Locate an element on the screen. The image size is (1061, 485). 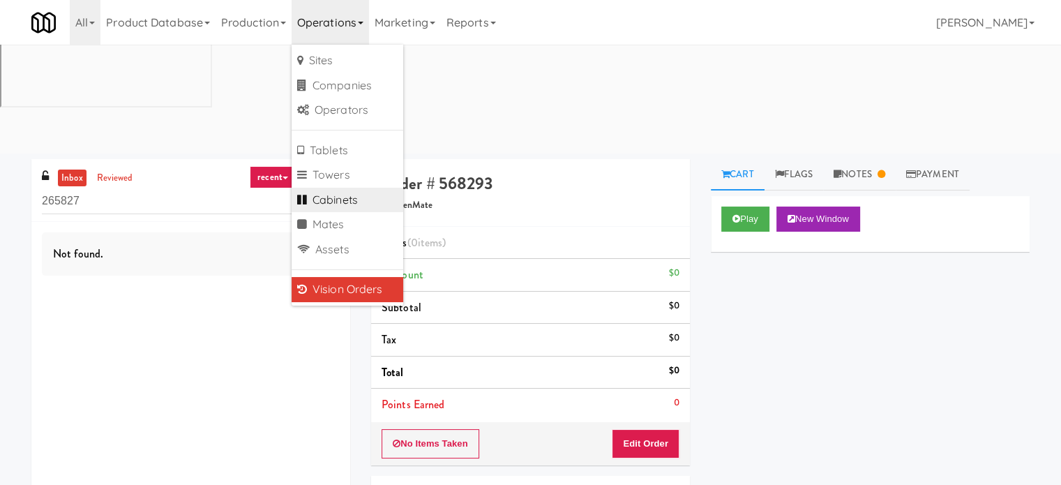
a: Tablets is located at coordinates (347, 151).